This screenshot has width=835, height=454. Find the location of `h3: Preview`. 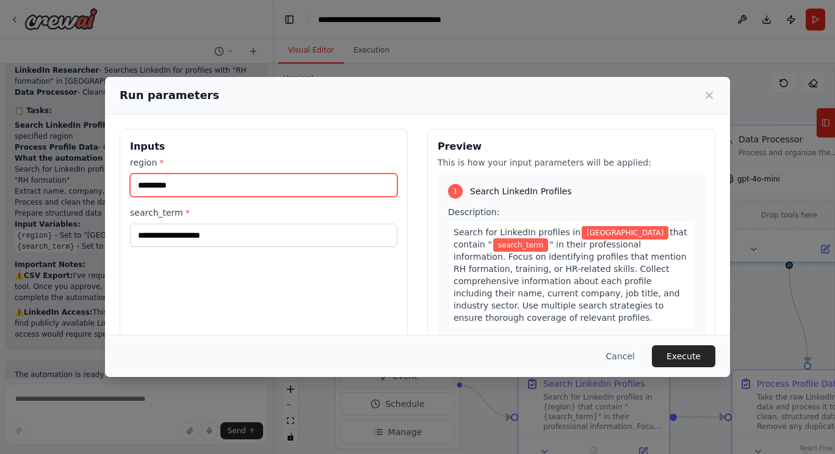

h3: Preview is located at coordinates (572, 147).